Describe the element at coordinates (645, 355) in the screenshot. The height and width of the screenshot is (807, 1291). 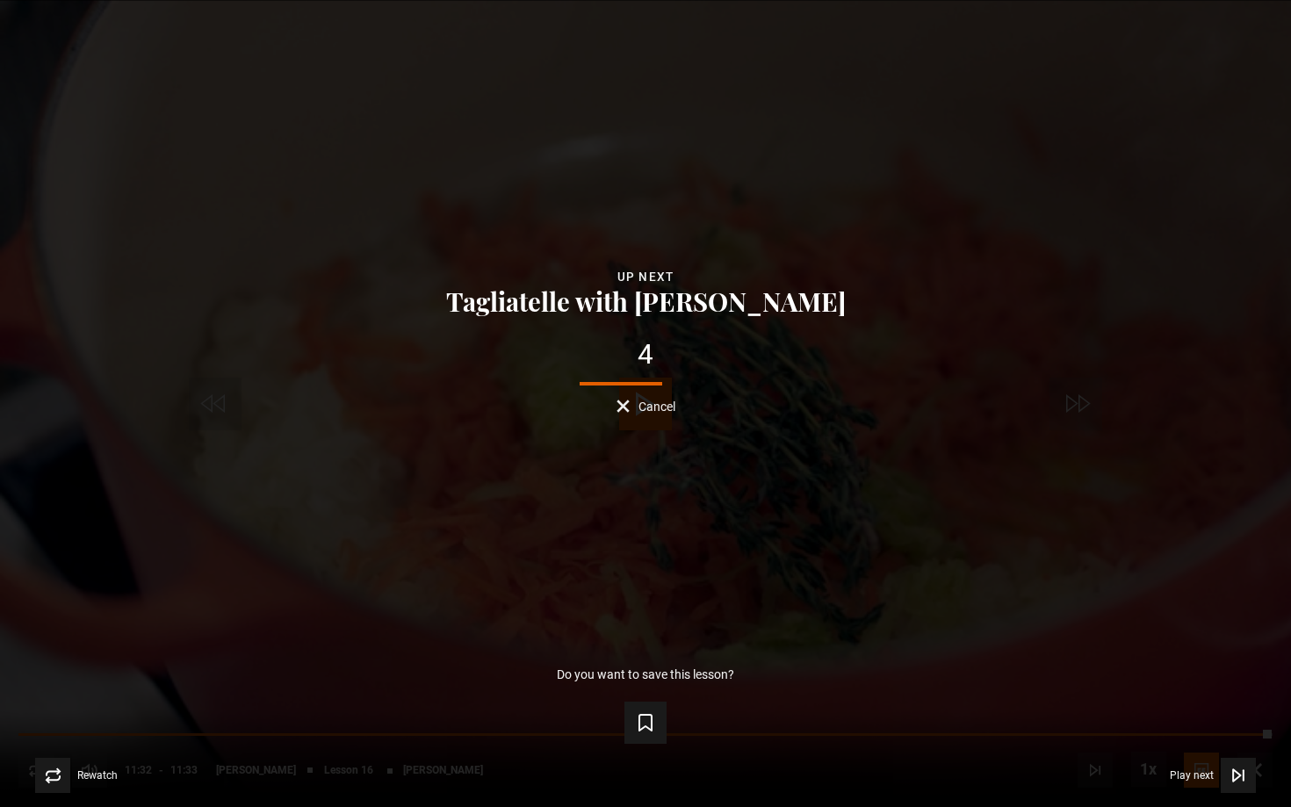
I see `div: 4` at that location.